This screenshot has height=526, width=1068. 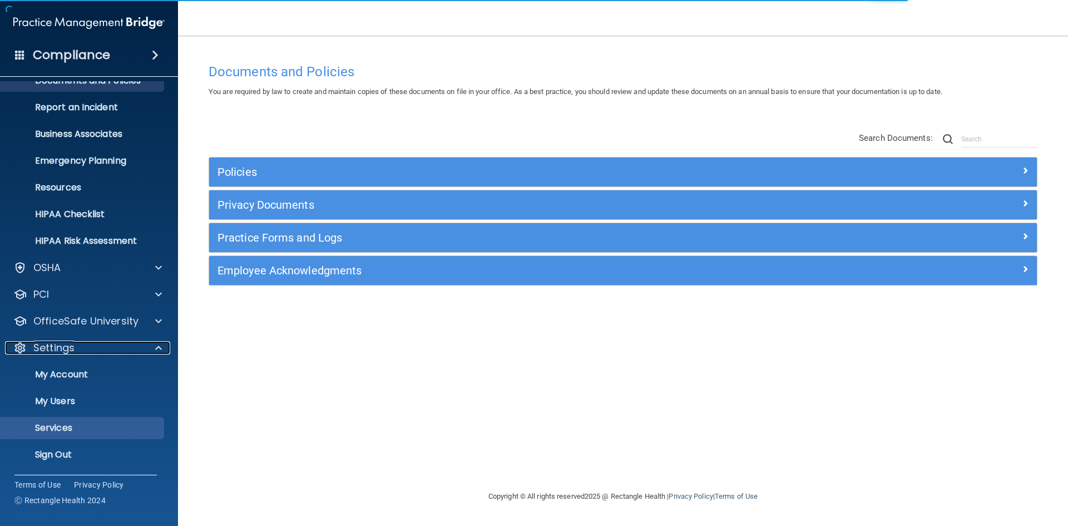 I want to click on h5: Practice Forms and Logs, so click(x=520, y=238).